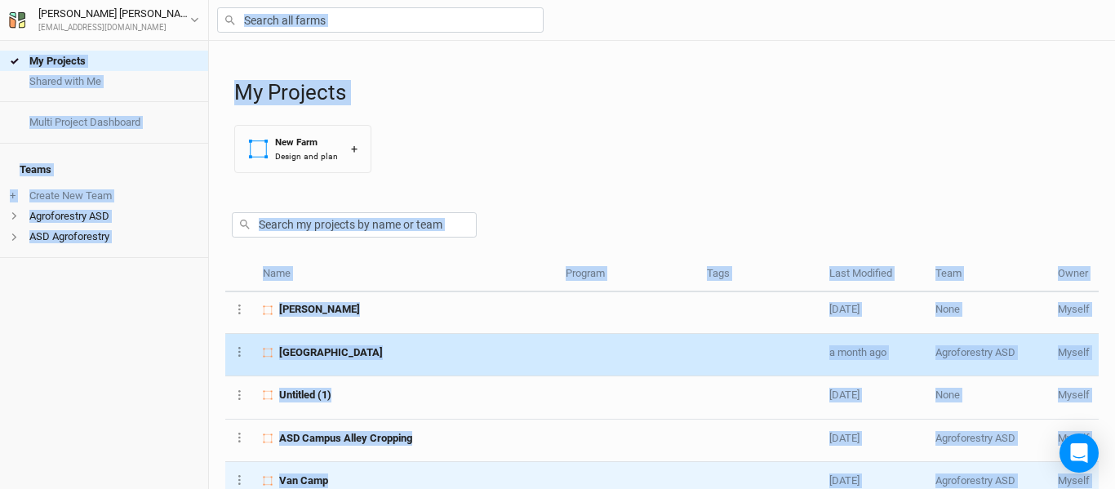 The image size is (1115, 489). I want to click on div: Open Intercom Messenger, so click(1079, 453).